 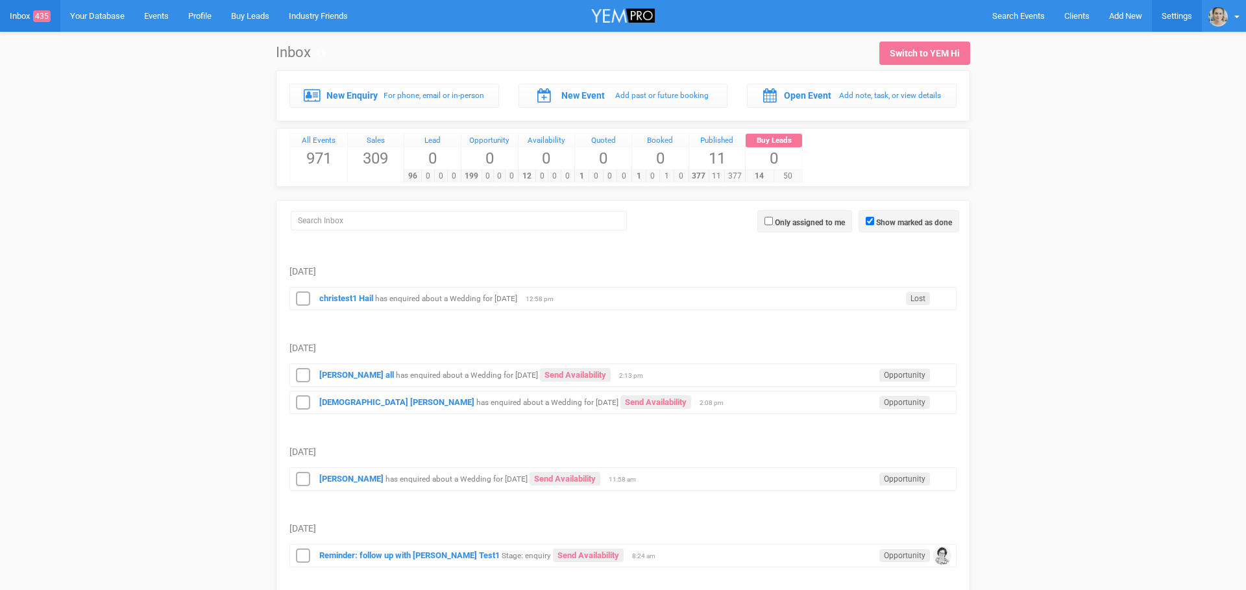 What do you see at coordinates (717, 141) in the screenshot?
I see `div: Published` at bounding box center [717, 141].